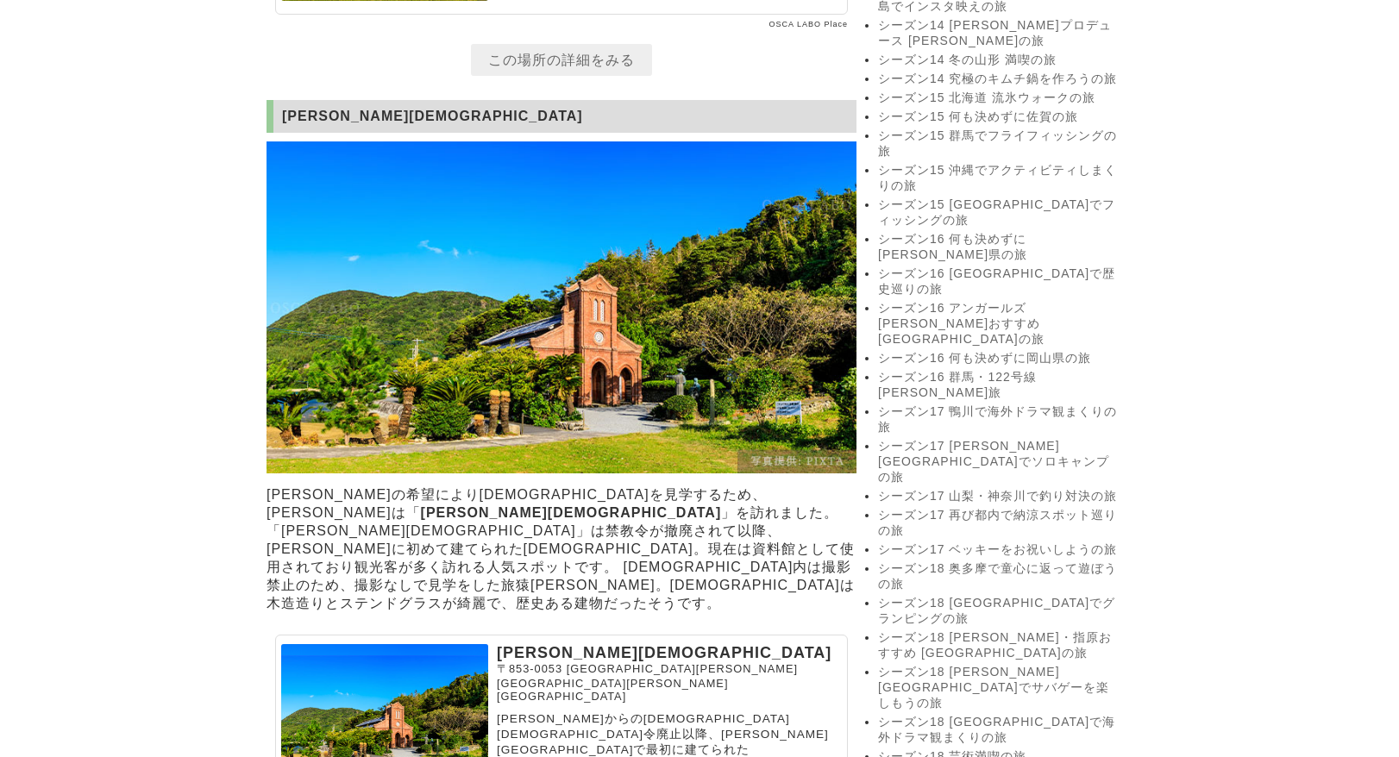  I want to click on a: シーズン15 沖縄でアクティビティしまくりの旅, so click(999, 179).